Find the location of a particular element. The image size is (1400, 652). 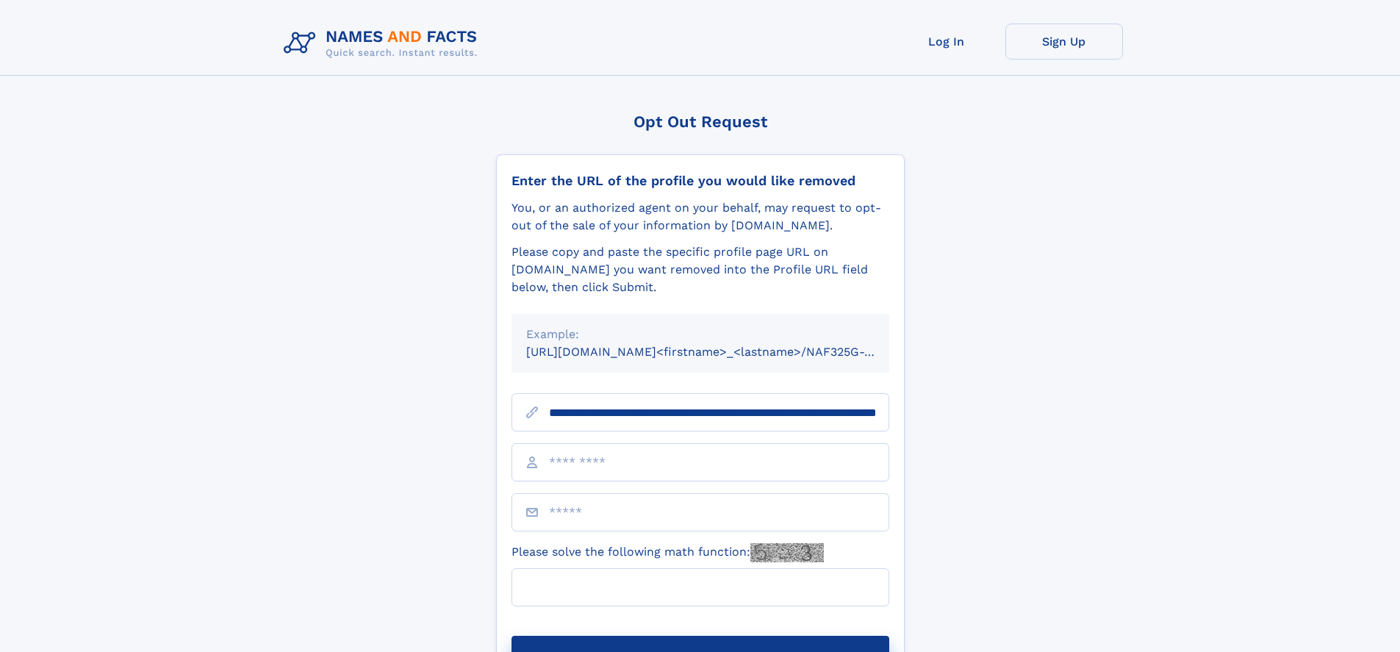

div: Opt Out Request is located at coordinates (700, 121).